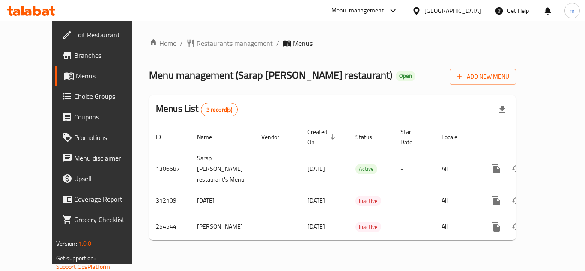 The height and width of the screenshot is (271, 585). I want to click on span: Edit Restaurant, so click(108, 35).